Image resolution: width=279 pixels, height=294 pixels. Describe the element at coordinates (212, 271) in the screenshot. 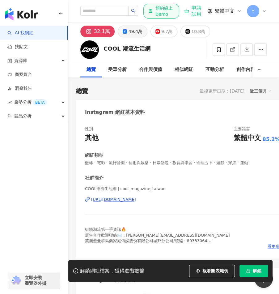

I see `button: 觀看圖表範例` at that location.